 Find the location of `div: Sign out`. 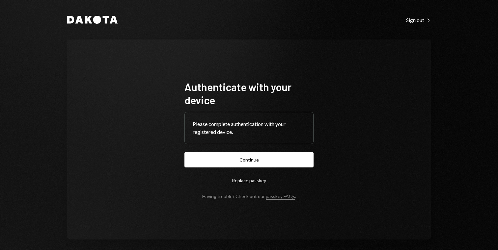

div: Sign out is located at coordinates (418, 20).